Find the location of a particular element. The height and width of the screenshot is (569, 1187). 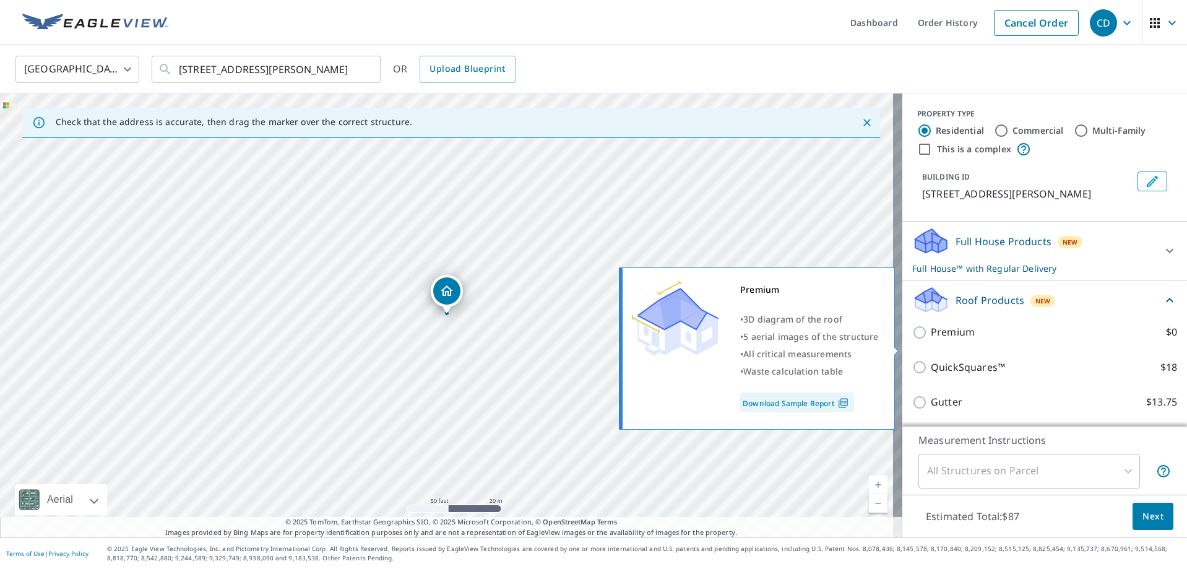

p: Roof Products is located at coordinates (990, 300).